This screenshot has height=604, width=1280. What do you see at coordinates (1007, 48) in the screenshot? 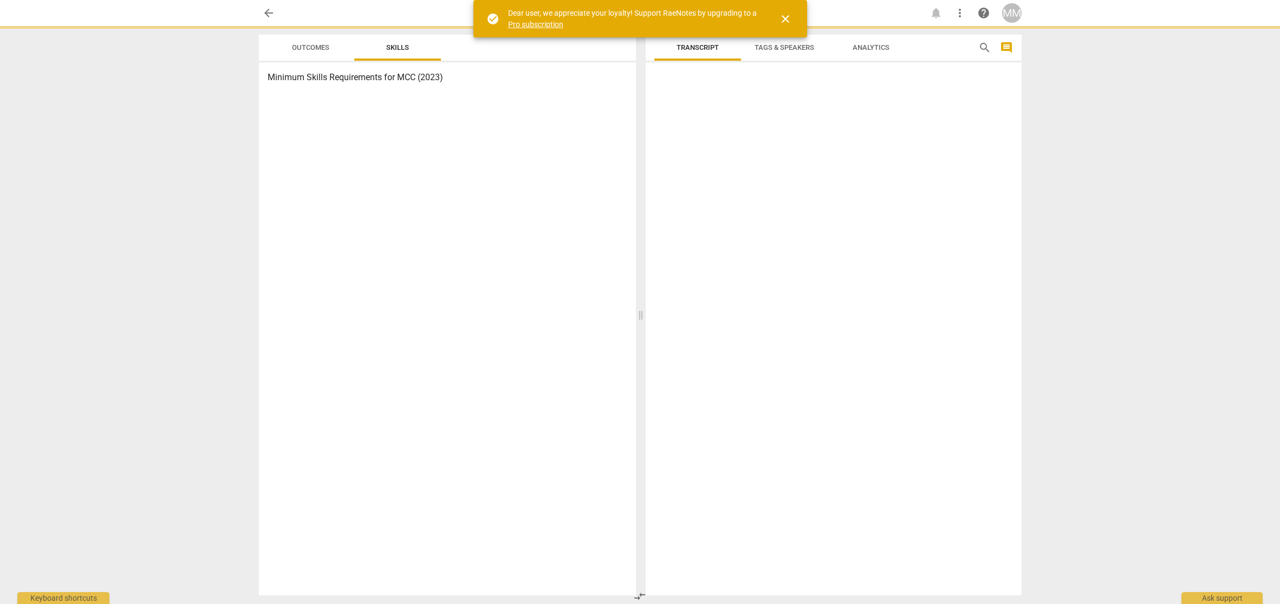
I see `span: comment` at bounding box center [1007, 48].